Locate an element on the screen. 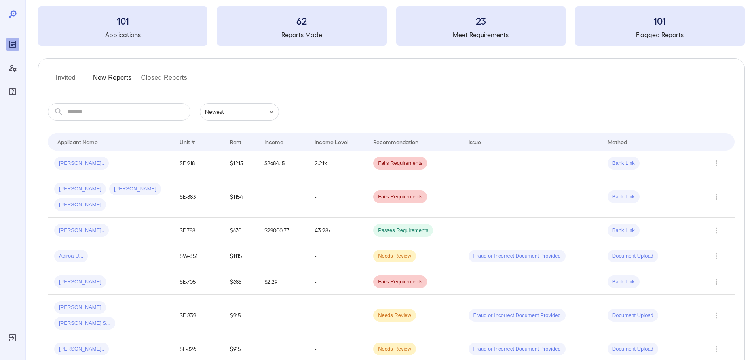 The width and height of the screenshot is (754, 360). td: SE-918 is located at coordinates (198, 163).